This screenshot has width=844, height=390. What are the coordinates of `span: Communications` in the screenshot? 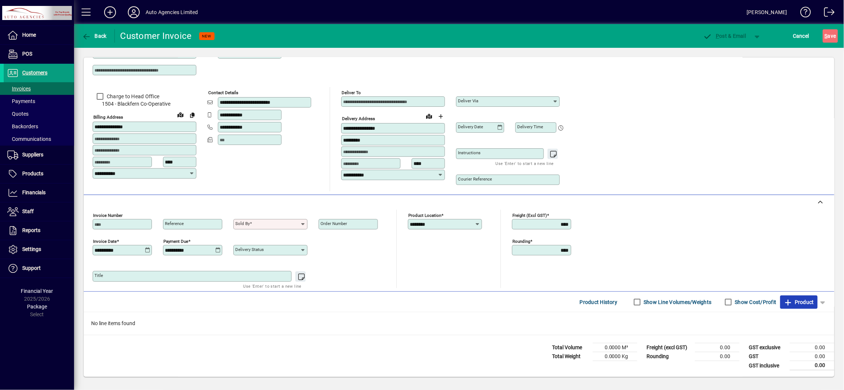 It's located at (29, 139).